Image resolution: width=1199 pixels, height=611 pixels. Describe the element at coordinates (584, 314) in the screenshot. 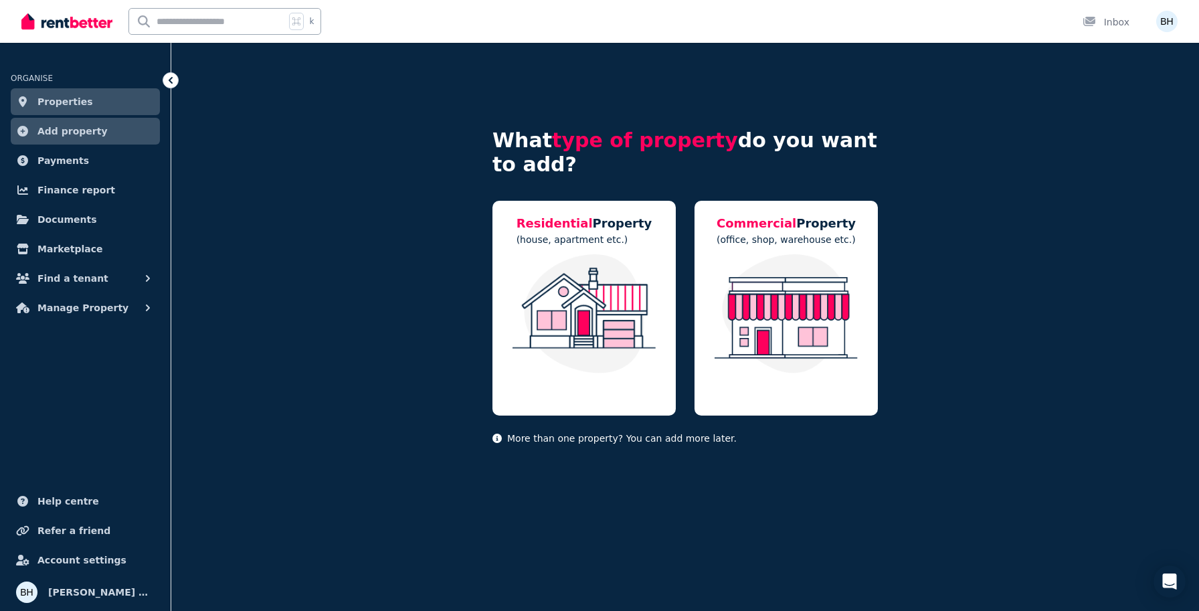

I see `img: Residential Property` at that location.